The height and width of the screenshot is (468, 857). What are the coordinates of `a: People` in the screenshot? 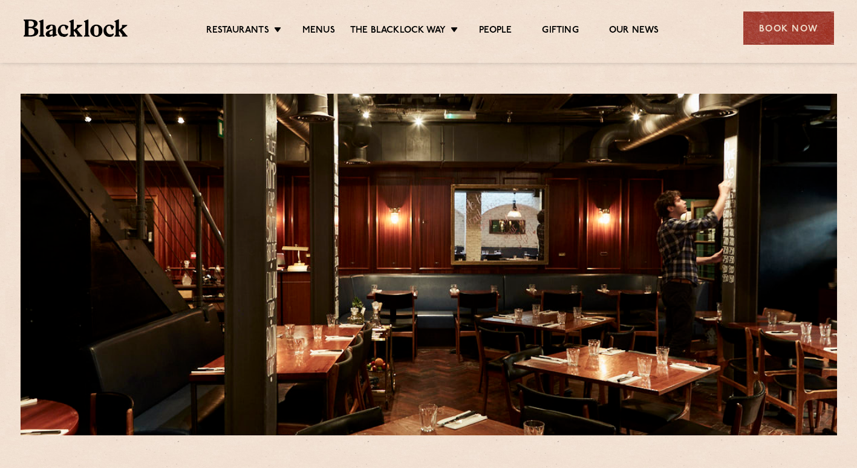 It's located at (495, 31).